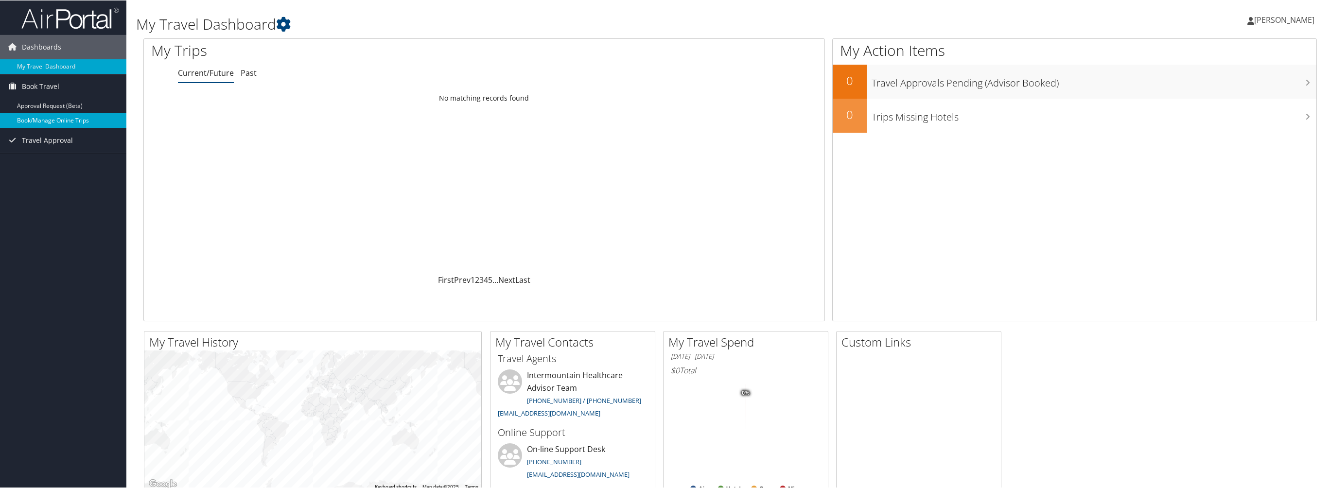  What do you see at coordinates (575, 342) in the screenshot?
I see `h2: My Travel Contacts` at bounding box center [575, 342].